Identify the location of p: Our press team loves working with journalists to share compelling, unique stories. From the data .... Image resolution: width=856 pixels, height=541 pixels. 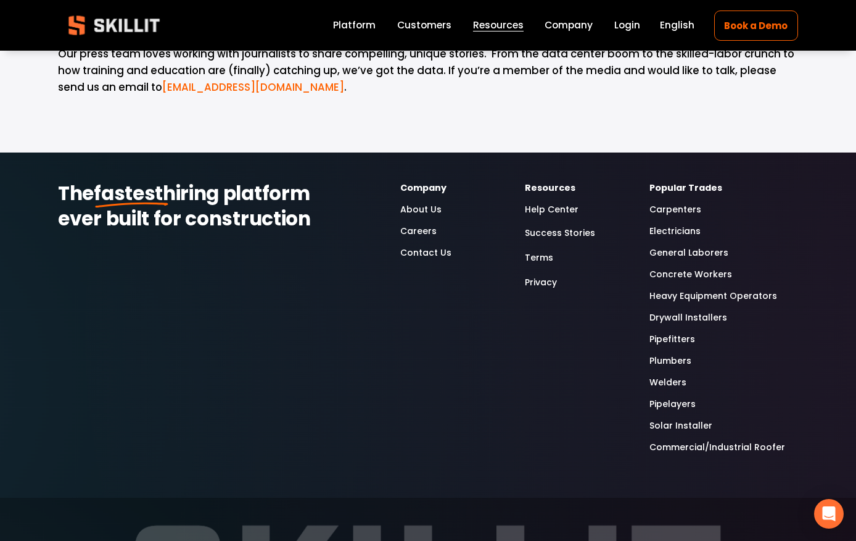
(428, 70).